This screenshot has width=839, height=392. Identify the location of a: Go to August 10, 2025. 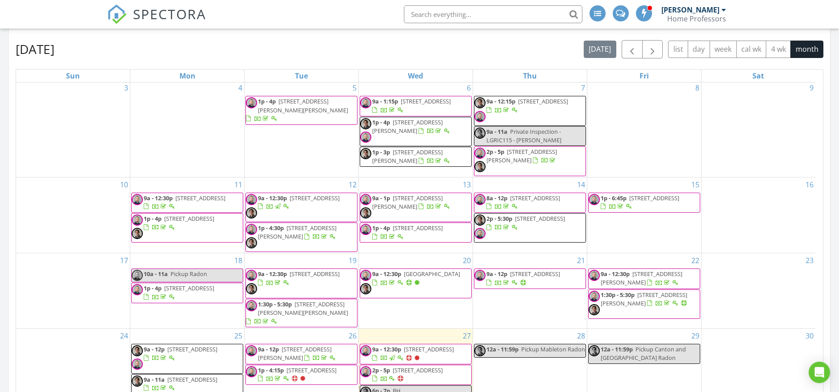
(124, 185).